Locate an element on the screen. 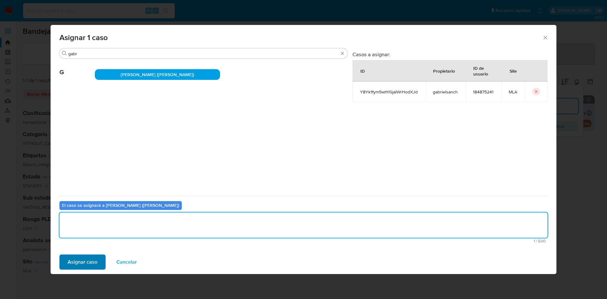  div: assign-modal is located at coordinates (304, 150).